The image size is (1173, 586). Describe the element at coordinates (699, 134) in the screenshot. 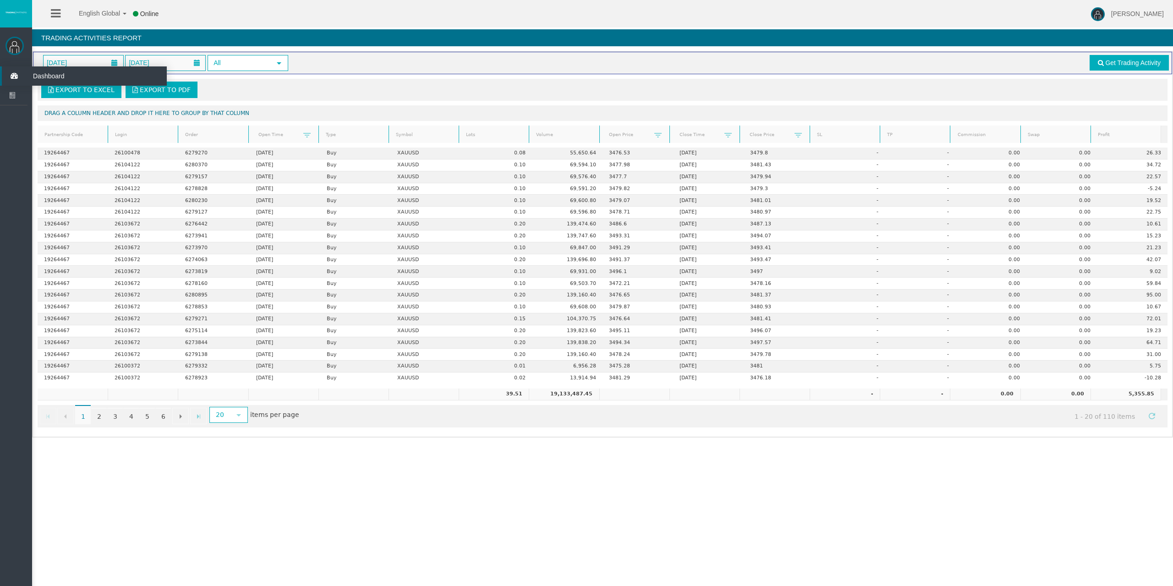

I see `a: Close Time` at that location.